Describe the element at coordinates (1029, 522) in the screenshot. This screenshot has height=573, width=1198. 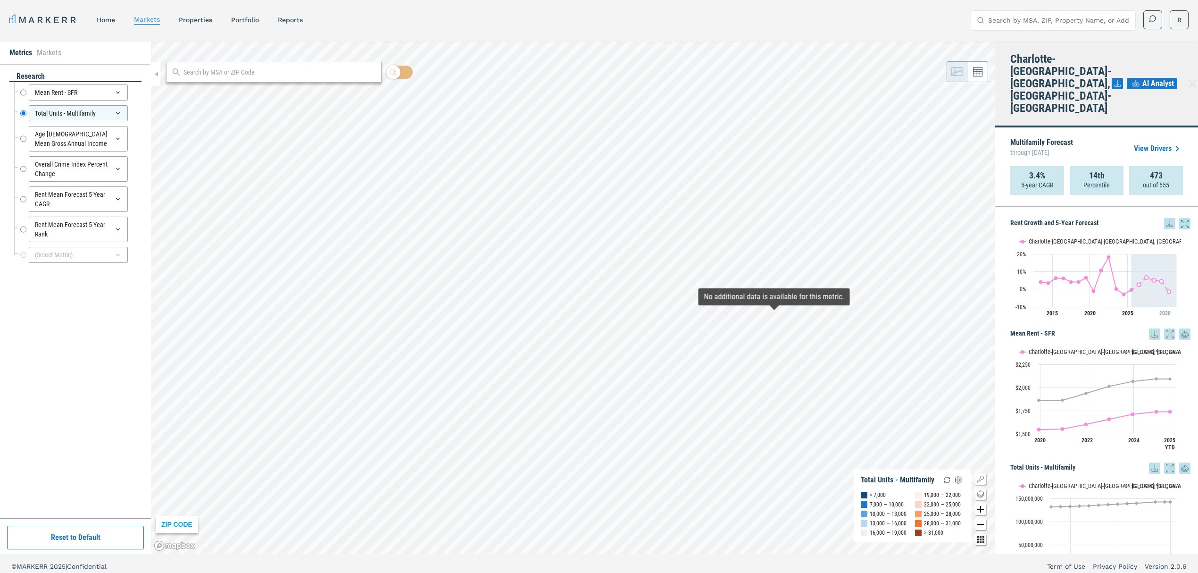
I see `text: 100,000,000` at that location.